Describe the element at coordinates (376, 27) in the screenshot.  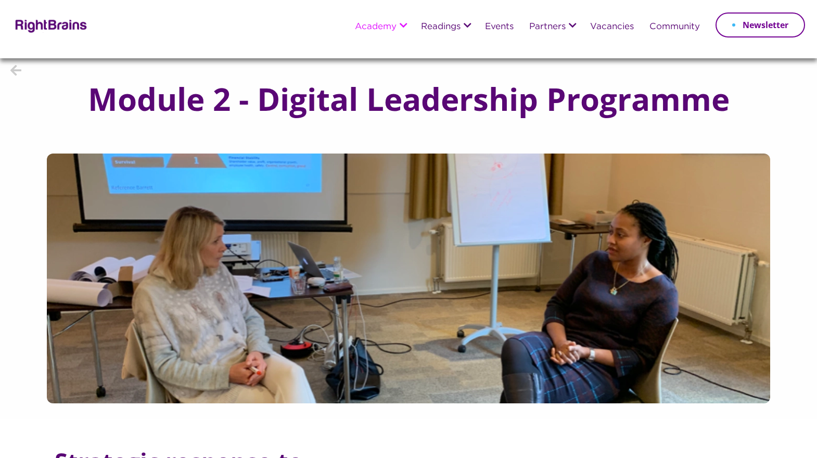
I see `a: Academy` at that location.